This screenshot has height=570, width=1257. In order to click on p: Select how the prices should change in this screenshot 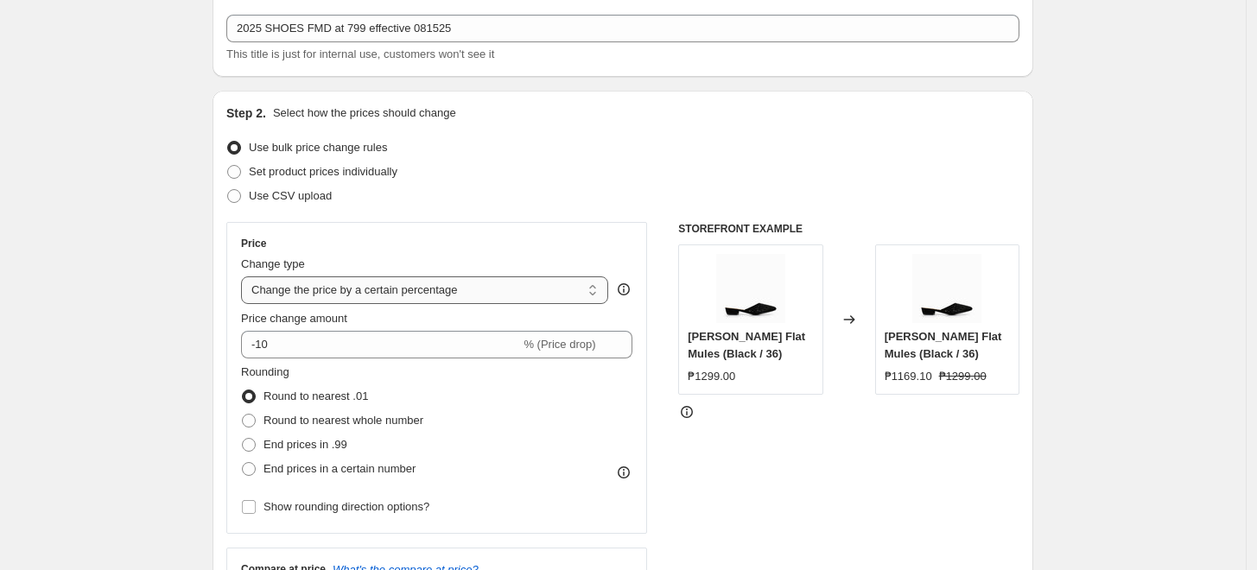, I will do `click(364, 113)`.